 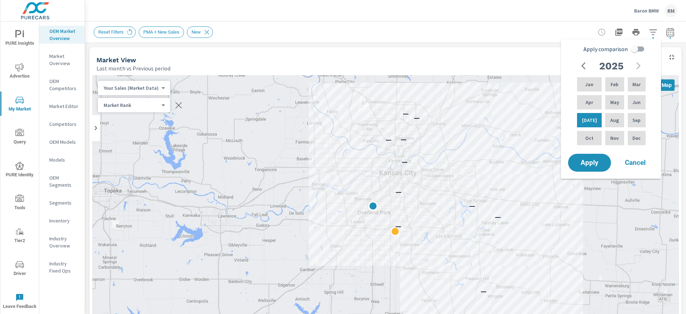 What do you see at coordinates (64, 160) in the screenshot?
I see `p: Models` at bounding box center [64, 160].